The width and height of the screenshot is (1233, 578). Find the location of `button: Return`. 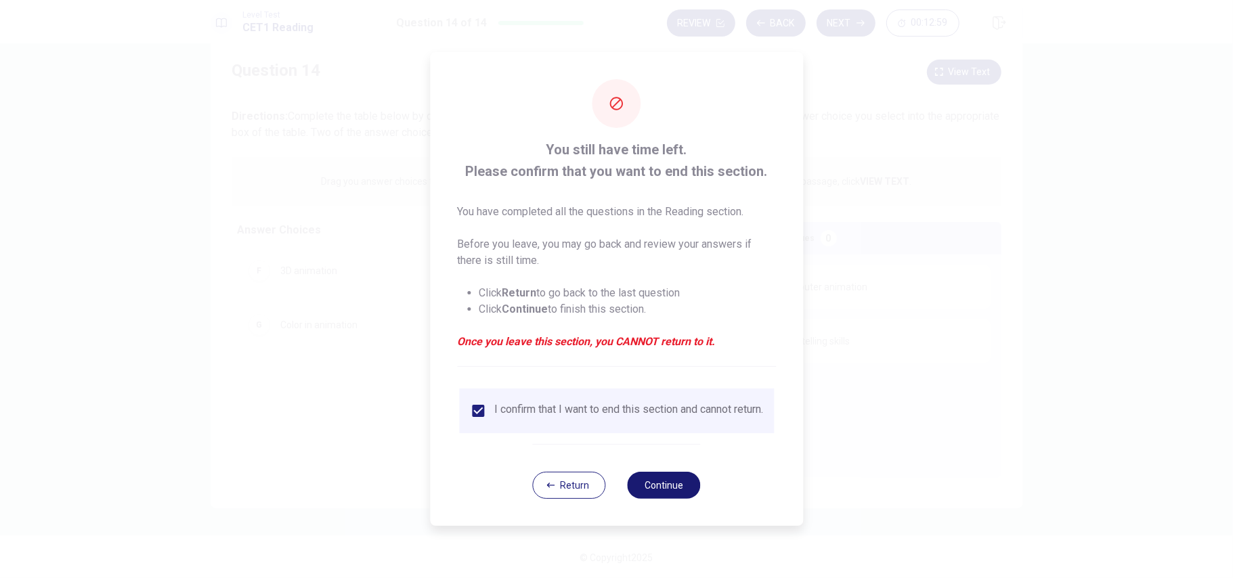

button: Return is located at coordinates (570, 486).